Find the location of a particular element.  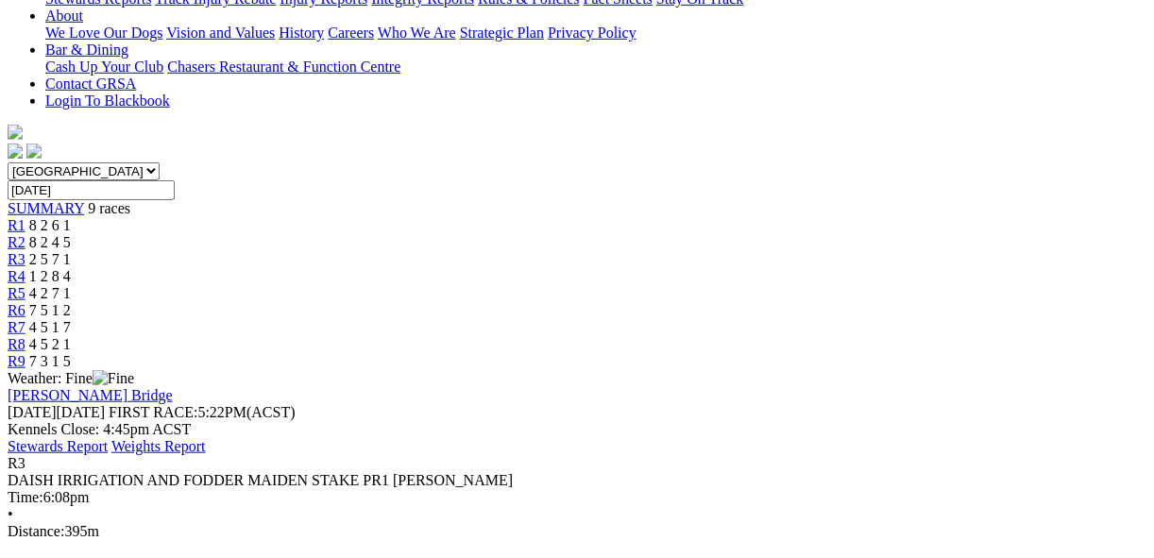

span: 7 5 1 2 is located at coordinates (50, 310).